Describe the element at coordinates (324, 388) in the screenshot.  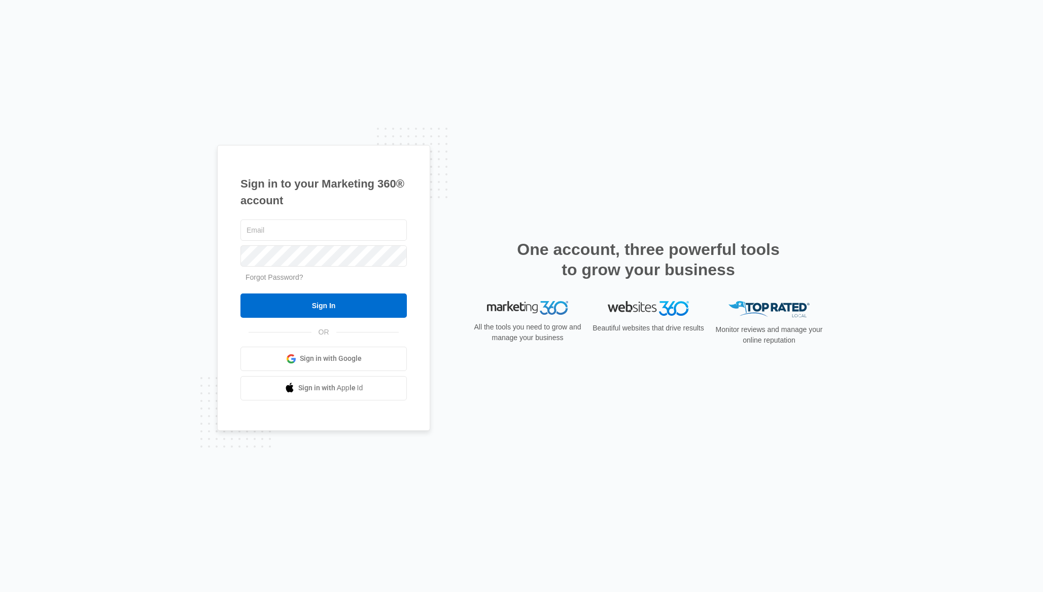
I see `a: Sign in with Apple Id` at that location.